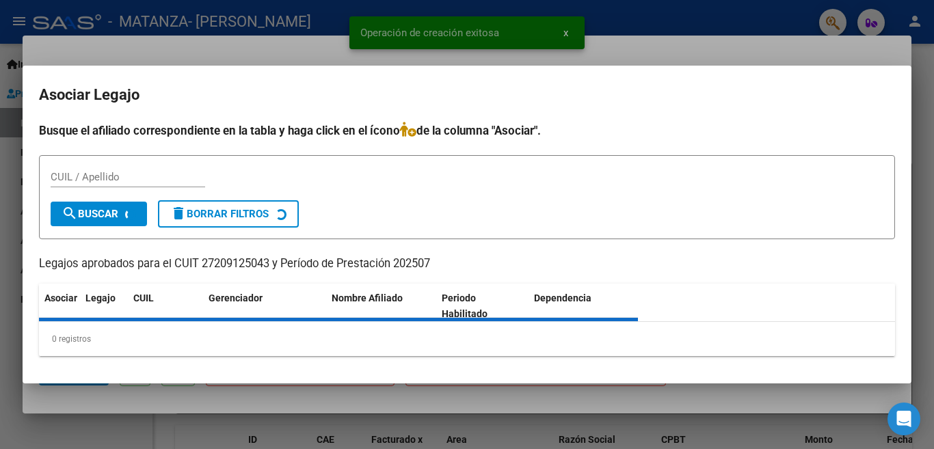 Image resolution: width=934 pixels, height=449 pixels. I want to click on span: Borrar Filtros, so click(220, 214).